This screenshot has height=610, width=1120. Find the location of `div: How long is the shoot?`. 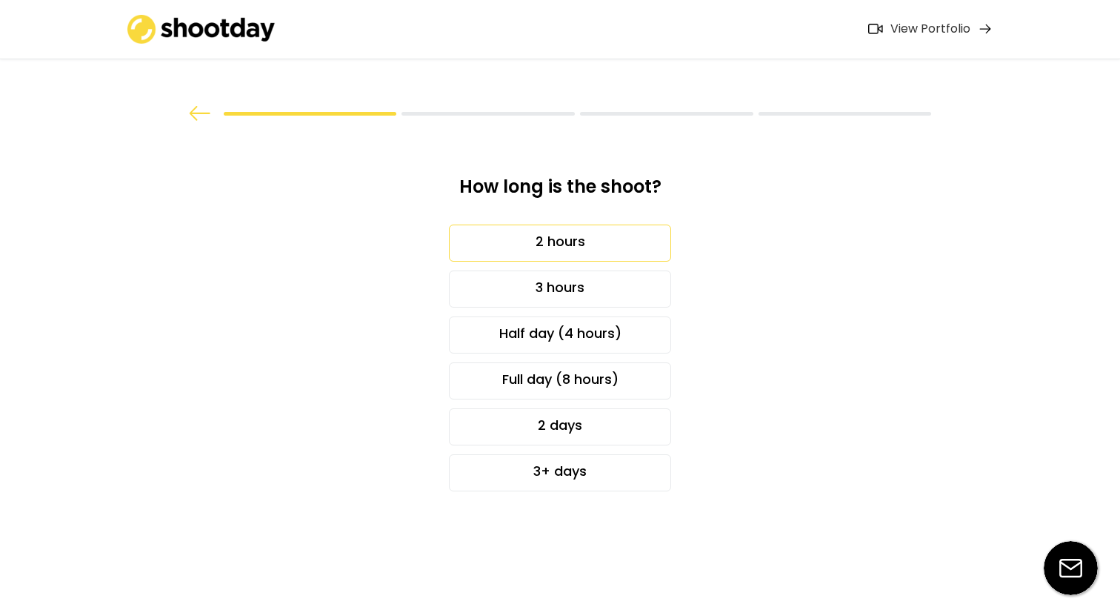

div: How long is the shoot? is located at coordinates (560, 192).